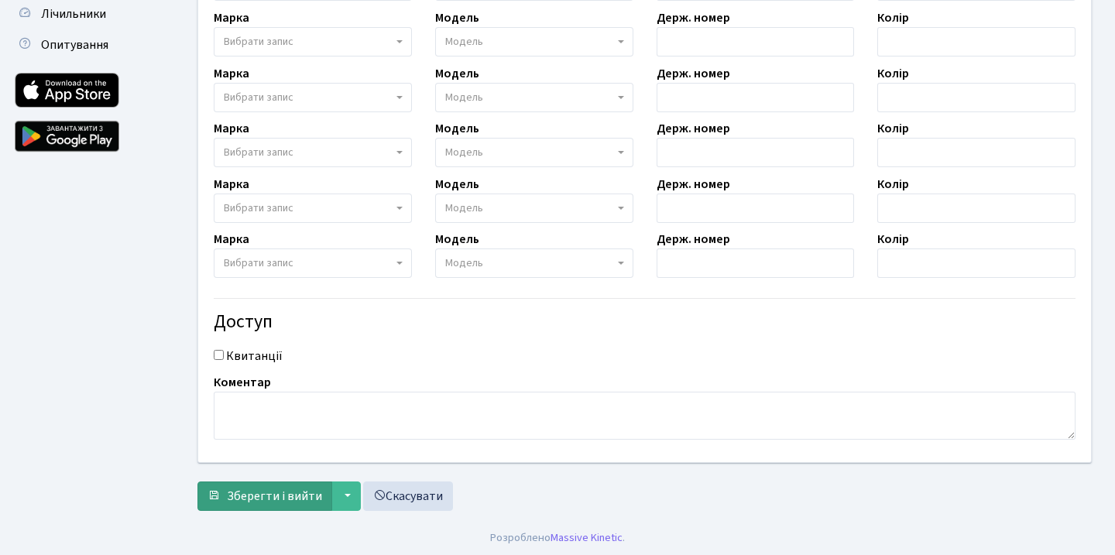 The width and height of the screenshot is (1115, 555). Describe the element at coordinates (265, 496) in the screenshot. I see `button: Зберегти і вийти` at that location.